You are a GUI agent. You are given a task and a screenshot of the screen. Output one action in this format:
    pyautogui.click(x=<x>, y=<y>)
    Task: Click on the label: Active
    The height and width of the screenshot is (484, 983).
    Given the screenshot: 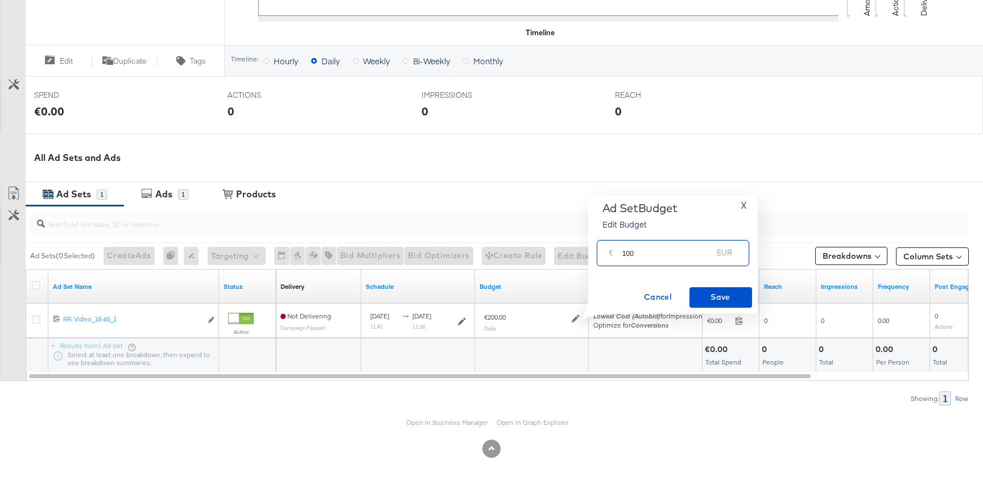 What is the action you would take?
    pyautogui.click(x=241, y=332)
    